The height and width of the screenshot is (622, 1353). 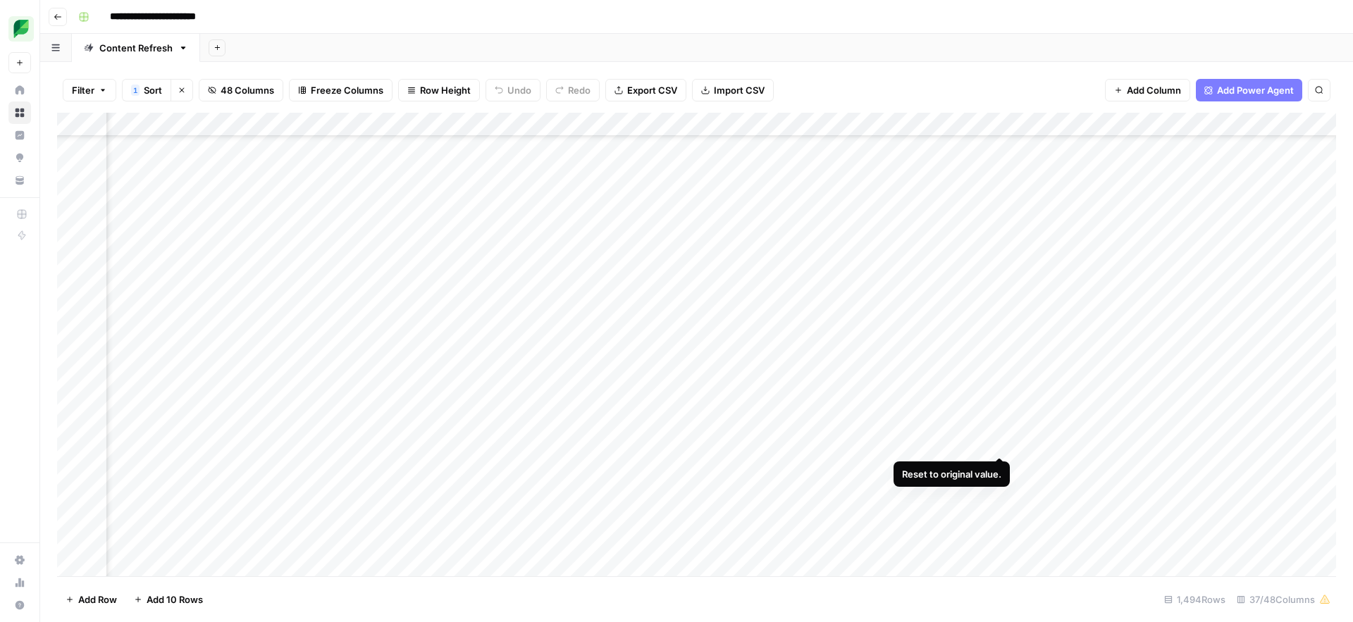 What do you see at coordinates (520, 90) in the screenshot?
I see `span: Undo` at bounding box center [520, 90].